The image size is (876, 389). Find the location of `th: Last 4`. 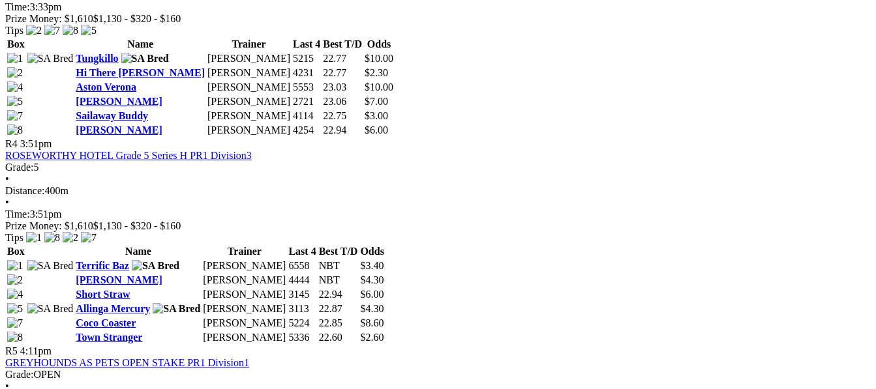

th: Last 4 is located at coordinates (302, 252).